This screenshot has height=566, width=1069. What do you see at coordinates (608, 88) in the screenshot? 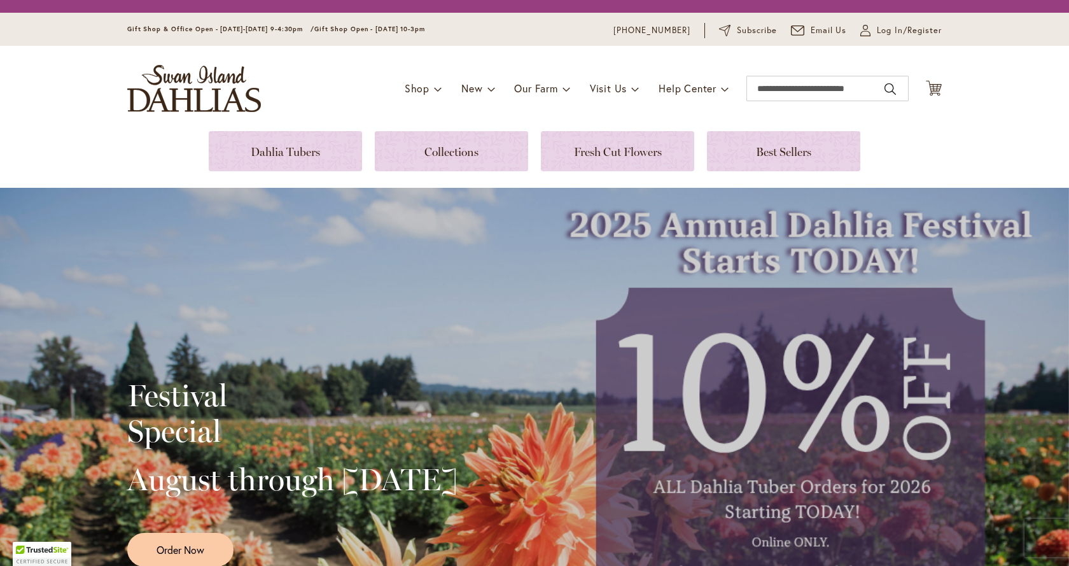
I see `span: Visit Us` at bounding box center [608, 88].